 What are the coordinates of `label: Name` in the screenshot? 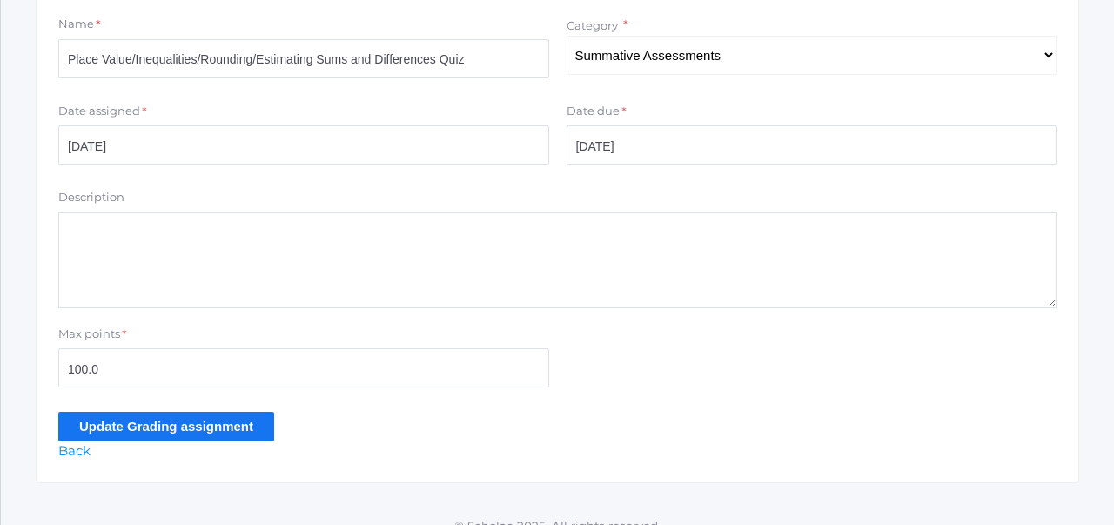 It's located at (76, 24).